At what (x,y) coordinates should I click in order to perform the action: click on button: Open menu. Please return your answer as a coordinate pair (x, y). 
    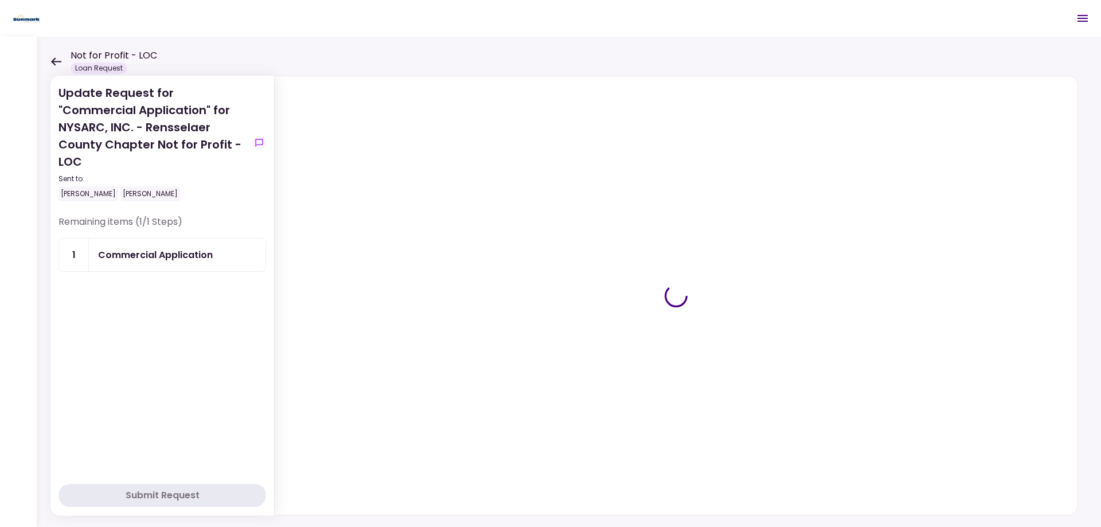
    Looking at the image, I should click on (1083, 18).